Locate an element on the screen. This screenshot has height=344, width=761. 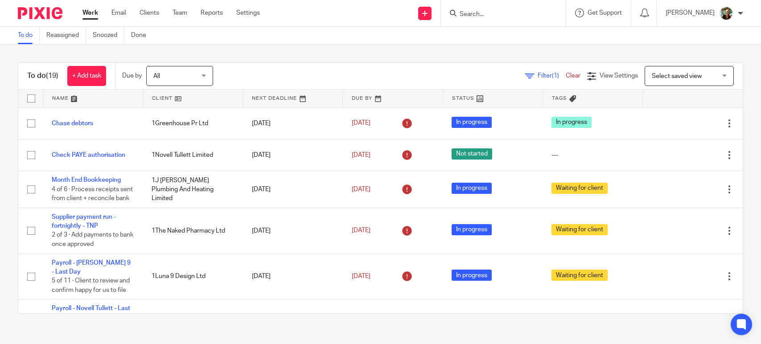
a: Supplier payment run - fortnightly - TNP is located at coordinates (84, 222).